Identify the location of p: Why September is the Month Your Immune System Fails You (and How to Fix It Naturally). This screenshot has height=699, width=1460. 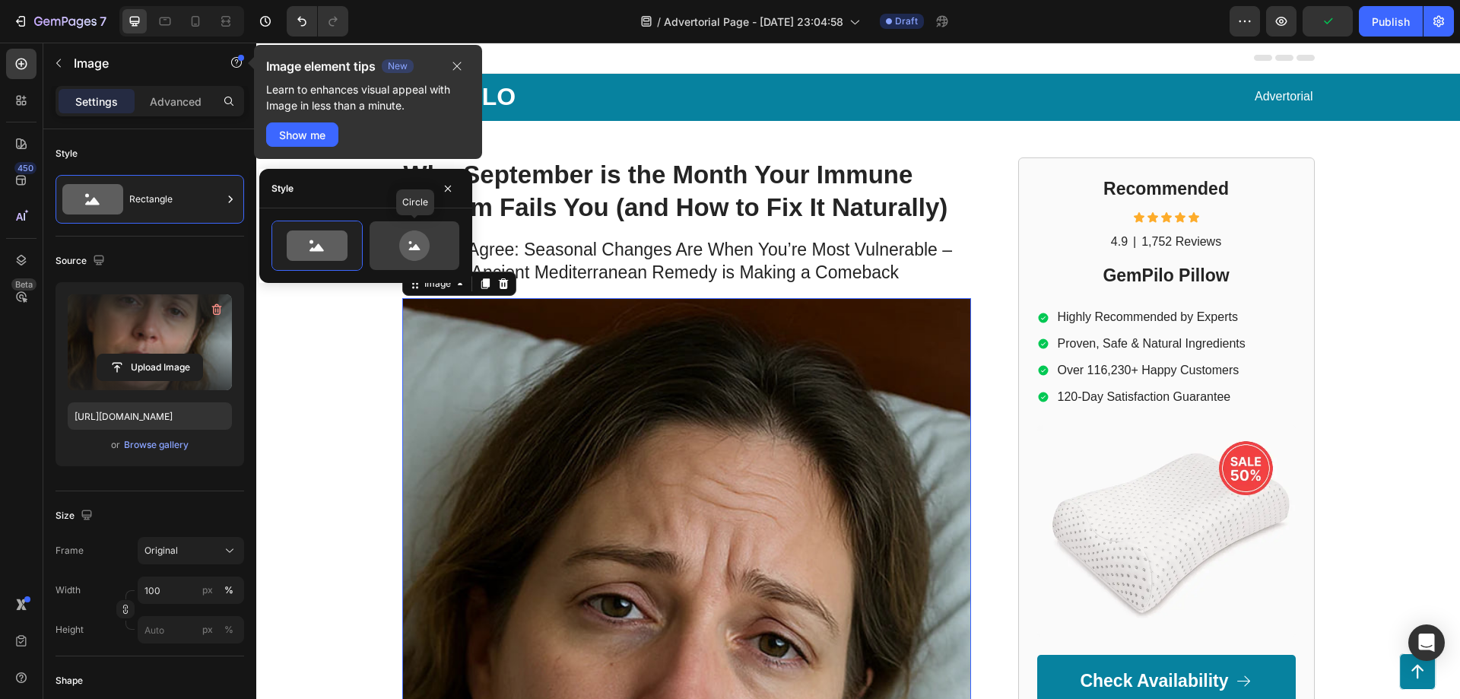
(430, 149).